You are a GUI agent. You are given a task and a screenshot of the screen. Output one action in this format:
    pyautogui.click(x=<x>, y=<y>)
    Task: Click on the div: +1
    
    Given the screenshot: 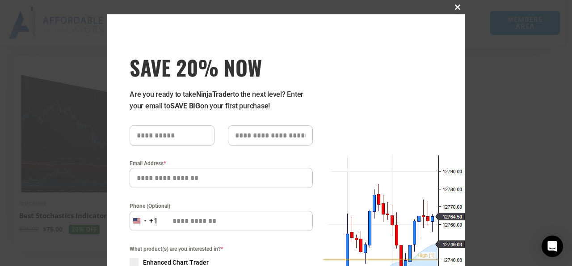 What is the action you would take?
    pyautogui.click(x=154, y=221)
    